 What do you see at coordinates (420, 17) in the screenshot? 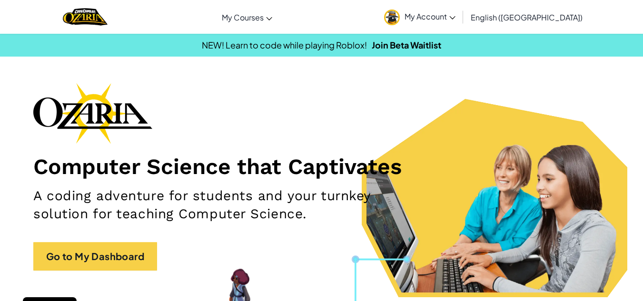
I see `a: My Account` at bounding box center [420, 17].